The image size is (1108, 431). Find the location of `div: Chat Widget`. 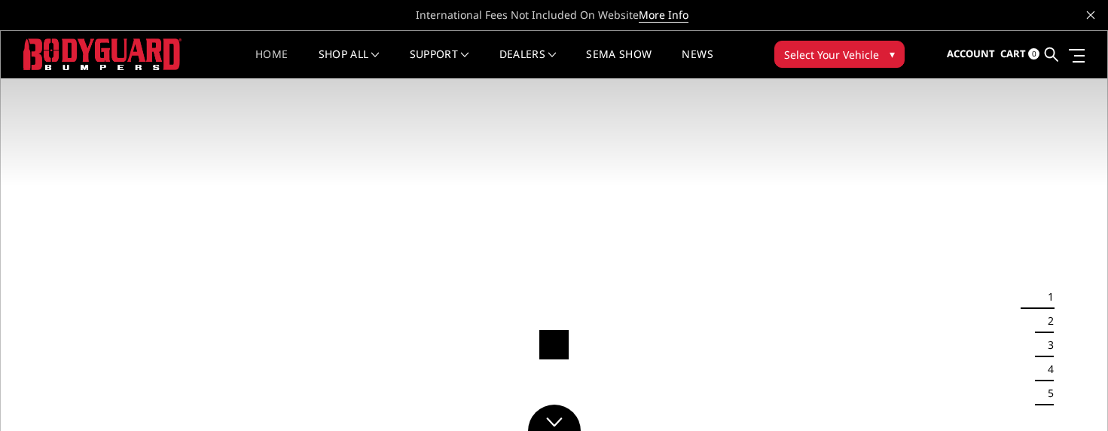

div: Chat Widget is located at coordinates (1070, 395).